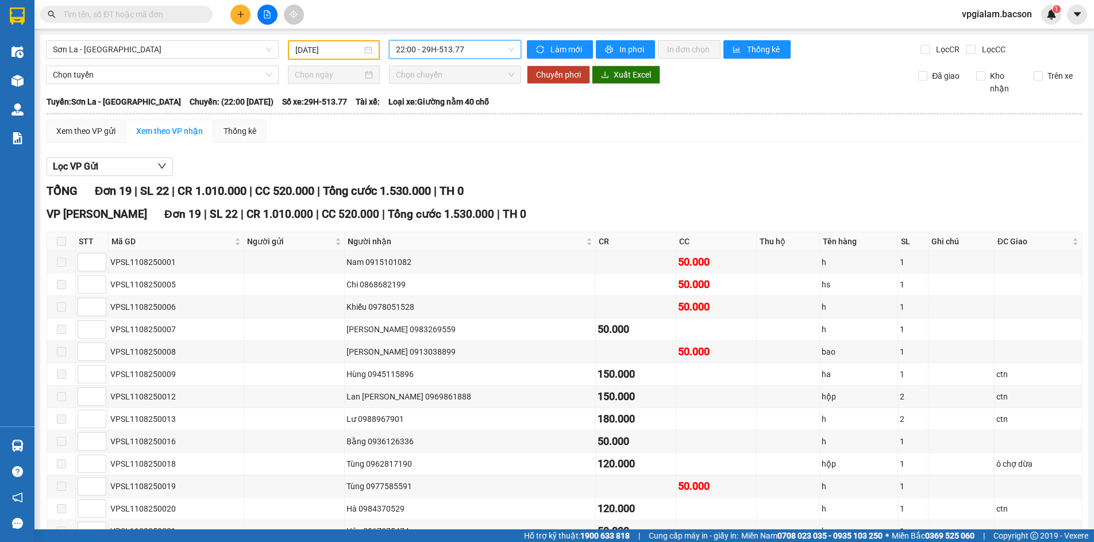 The width and height of the screenshot is (1094, 542). Describe the element at coordinates (788, 241) in the screenshot. I see `th: Thu hộ` at that location.